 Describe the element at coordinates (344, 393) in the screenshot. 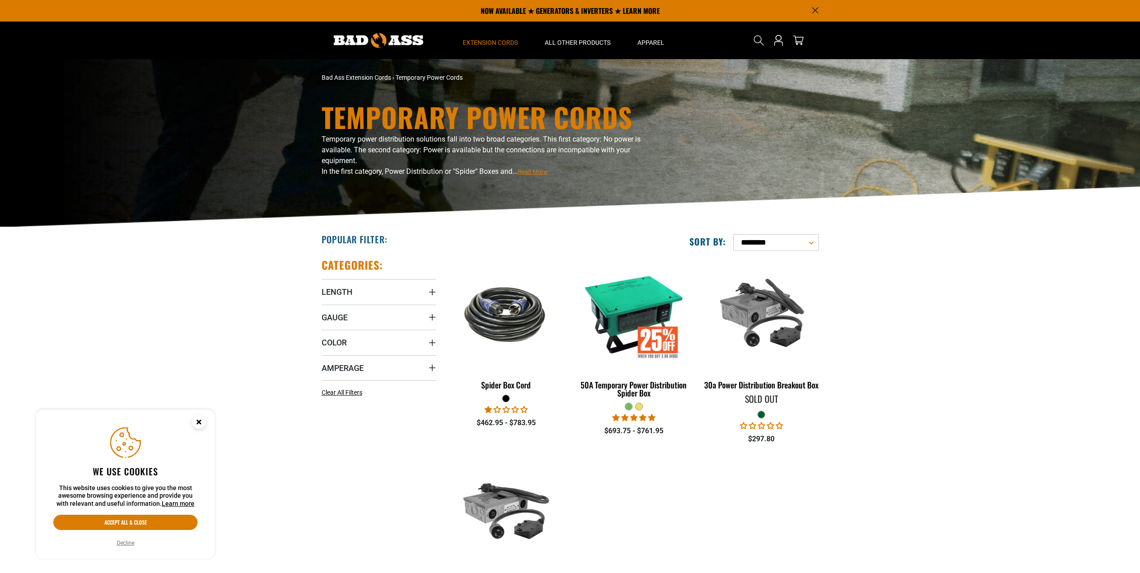

I see `a: Clear All Filters` at that location.